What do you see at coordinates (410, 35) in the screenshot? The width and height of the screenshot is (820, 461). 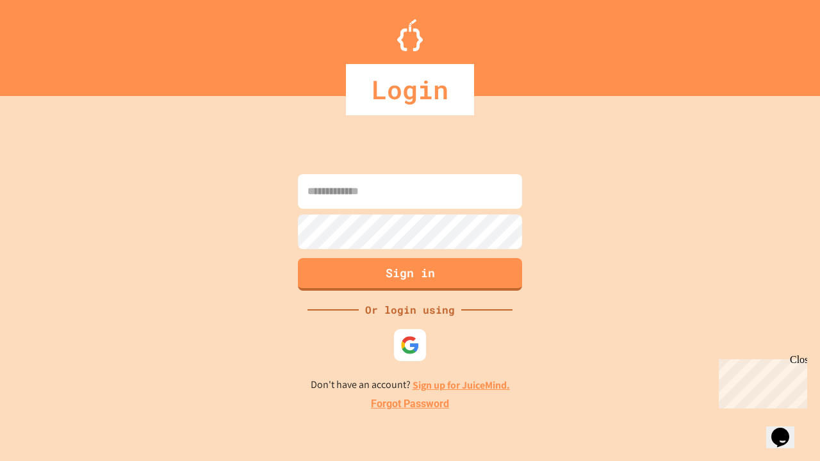 I see `img: Logo.svg` at bounding box center [410, 35].